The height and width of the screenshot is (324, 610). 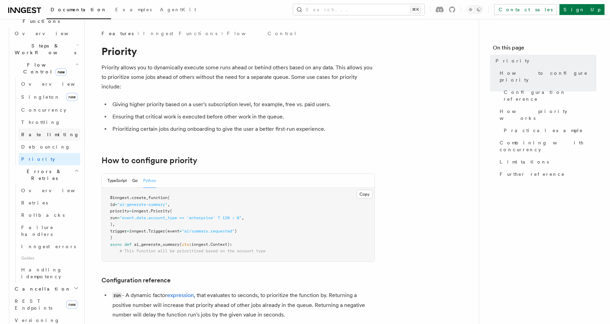 I want to click on span: ctx, so click(x=185, y=245).